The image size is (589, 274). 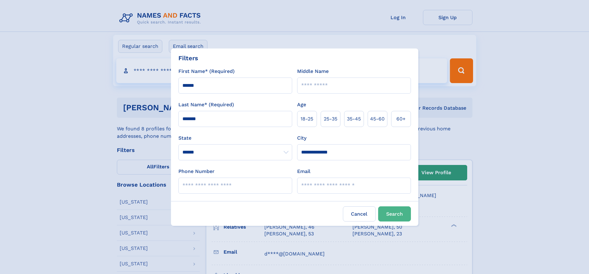 I want to click on label: State, so click(x=235, y=138).